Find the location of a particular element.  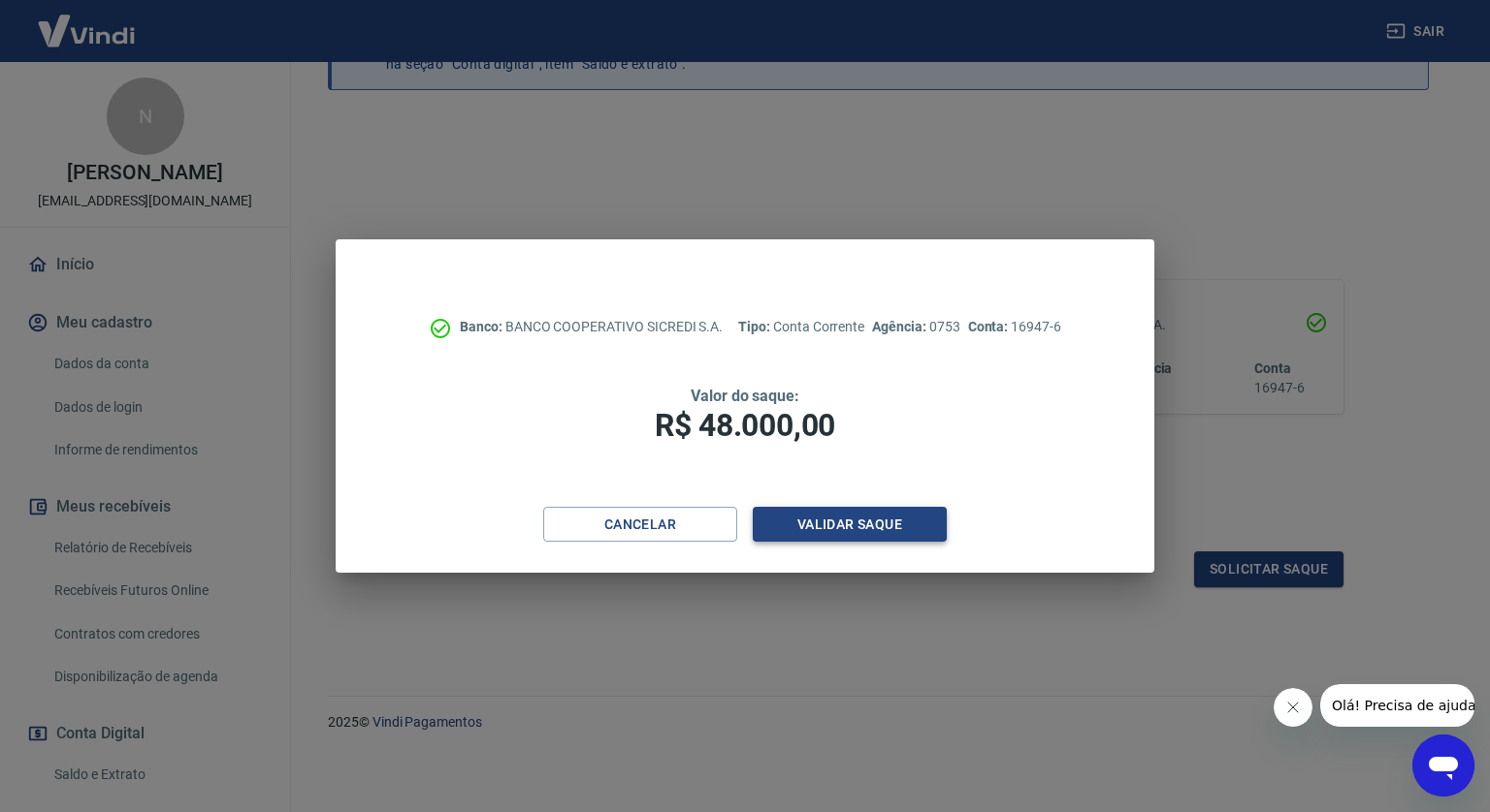

span: Conta: is located at coordinates (989, 327).